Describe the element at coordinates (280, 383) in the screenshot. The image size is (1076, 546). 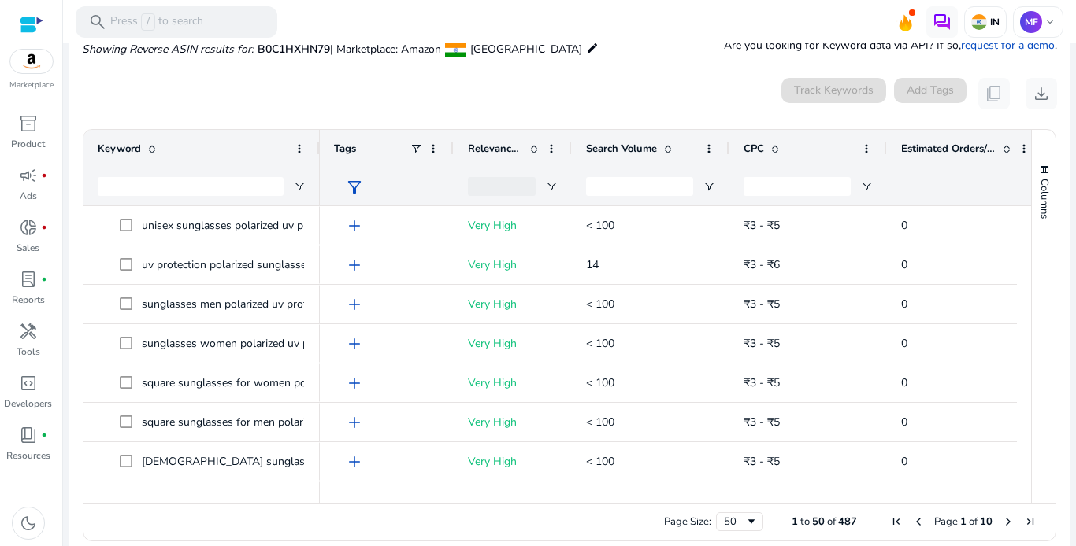
I see `p: square sunglasses for women polarized uv protection` at that location.